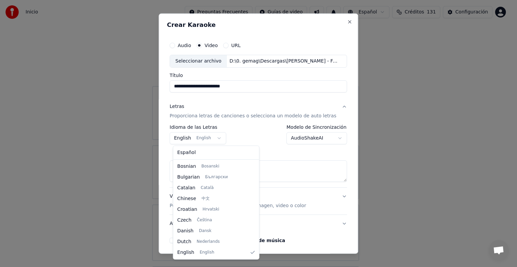 This screenshot has height=267, width=517. What do you see at coordinates (184, 242) in the screenshot?
I see `span: Dutch` at bounding box center [184, 242].